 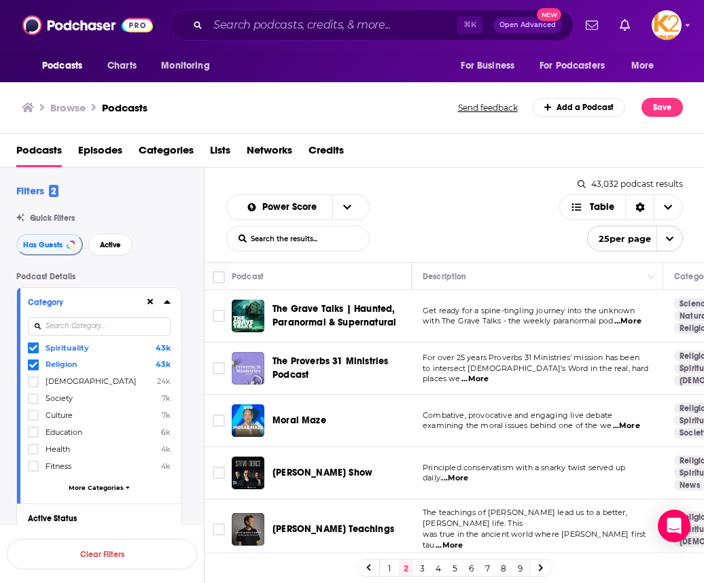 I want to click on h1: Podcasts, so click(x=124, y=107).